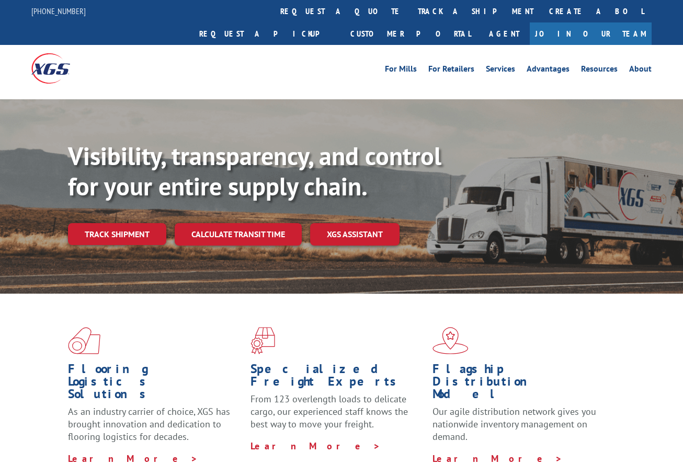 Image resolution: width=683 pixels, height=476 pixels. Describe the element at coordinates (590, 33) in the screenshot. I see `a: Join Our Team` at that location.